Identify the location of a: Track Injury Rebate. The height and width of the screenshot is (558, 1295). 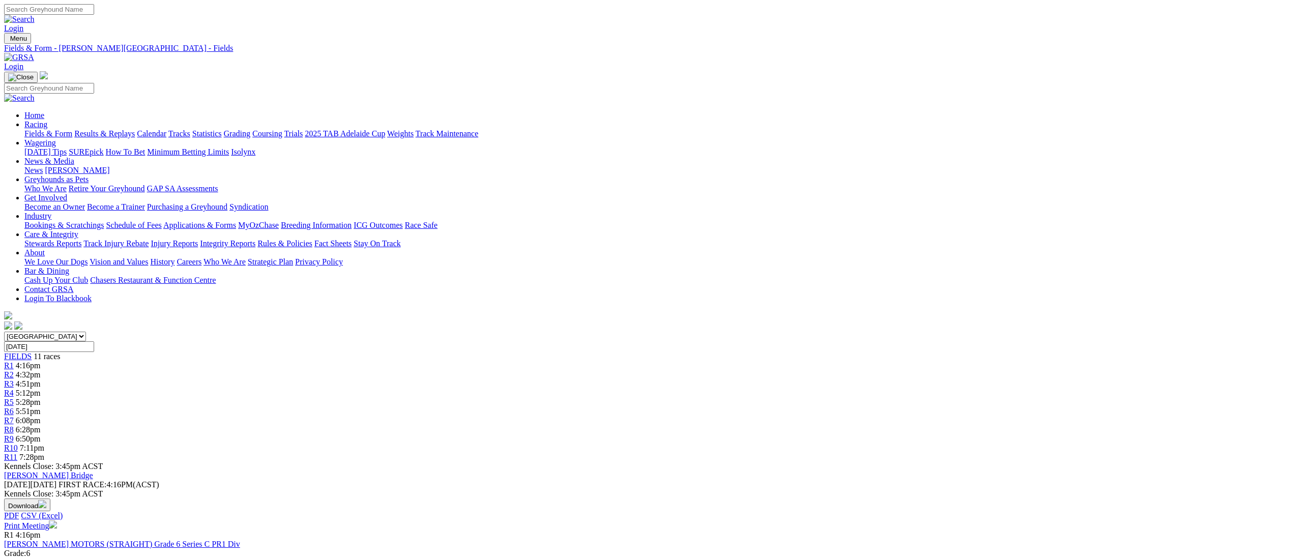
(116, 243).